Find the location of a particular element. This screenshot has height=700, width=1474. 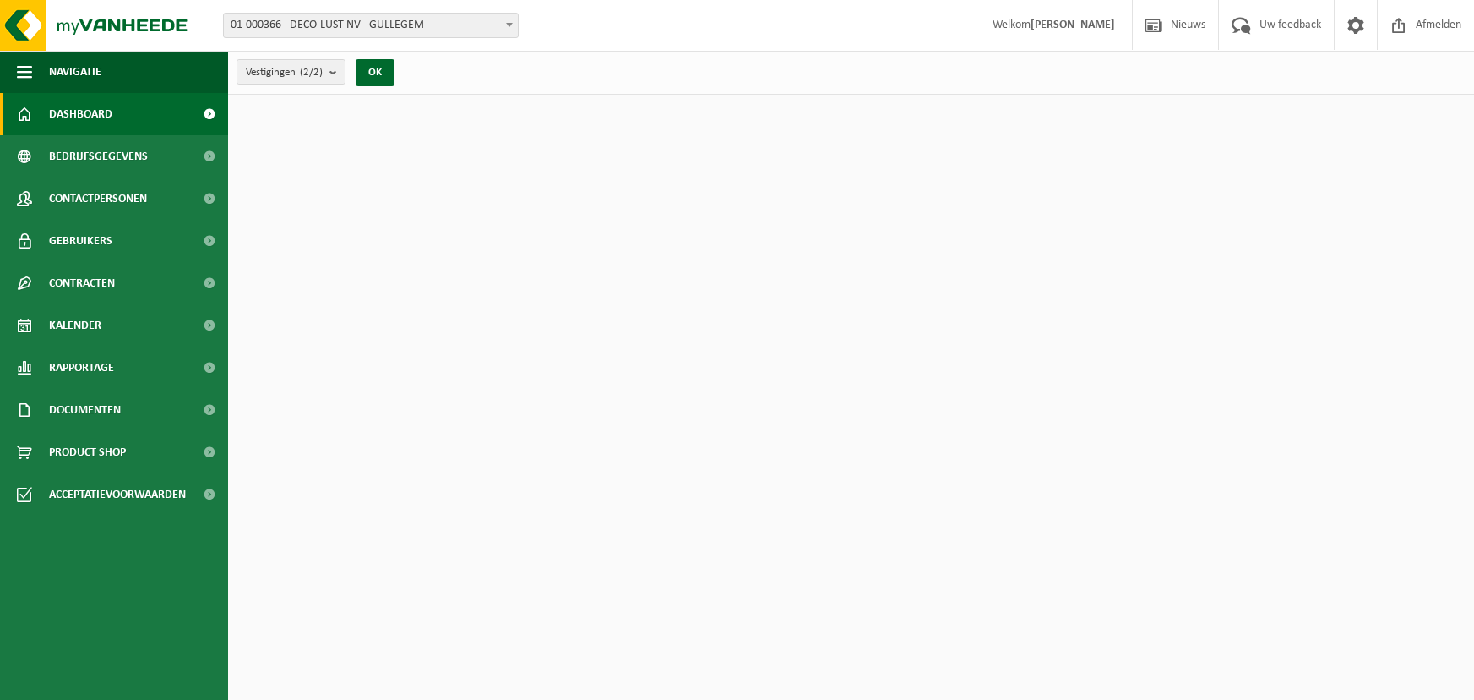

button: Vestigingen(2/2) is located at coordinates (291, 72).